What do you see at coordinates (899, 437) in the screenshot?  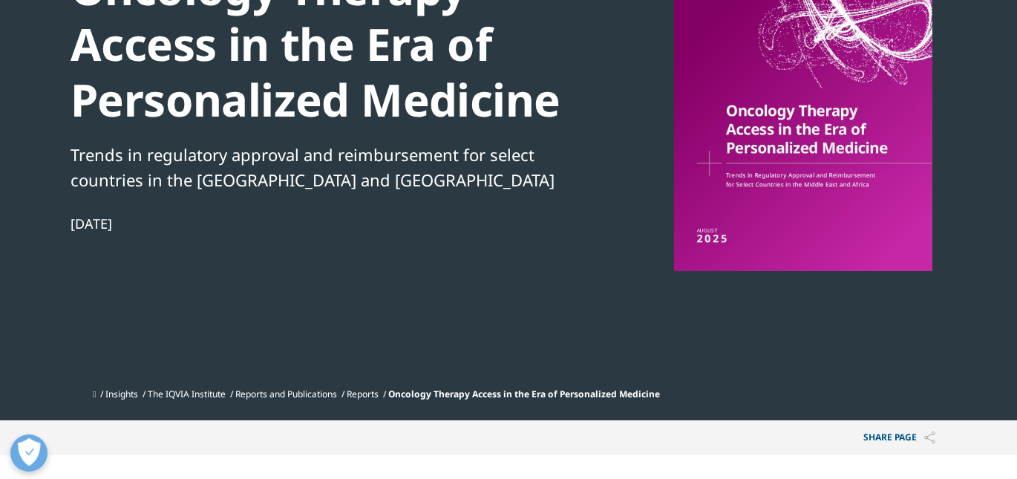 I see `button: Share PAGEShare PAGE` at bounding box center [899, 437].